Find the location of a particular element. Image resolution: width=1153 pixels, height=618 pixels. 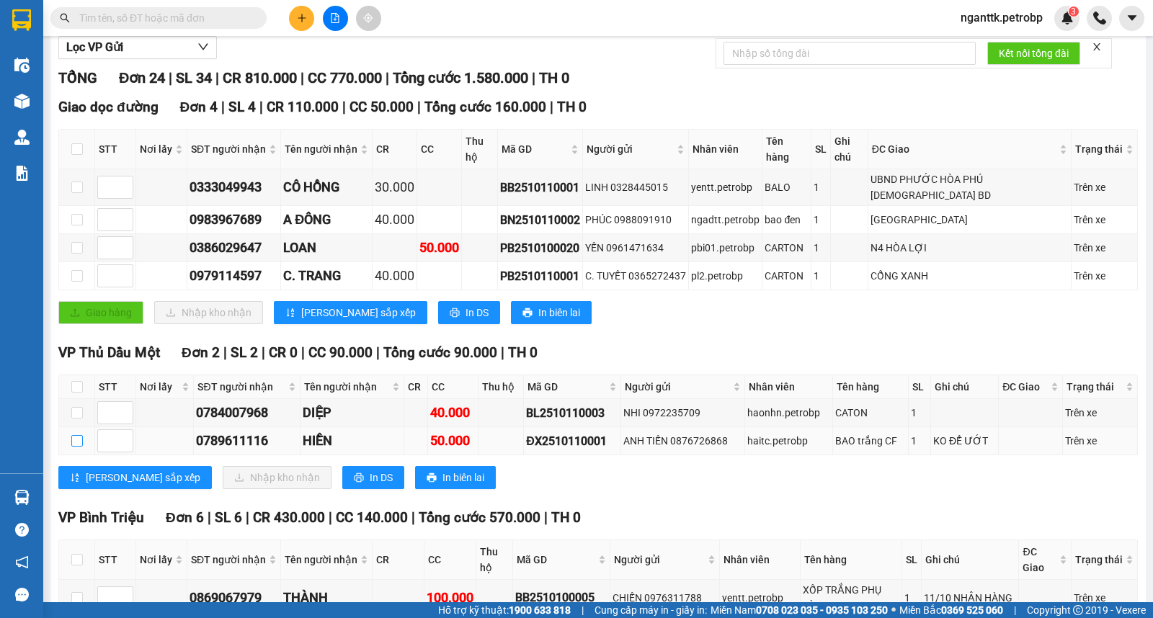

strong: 0708 023 035 - 0935 103 250 is located at coordinates (821, 610).